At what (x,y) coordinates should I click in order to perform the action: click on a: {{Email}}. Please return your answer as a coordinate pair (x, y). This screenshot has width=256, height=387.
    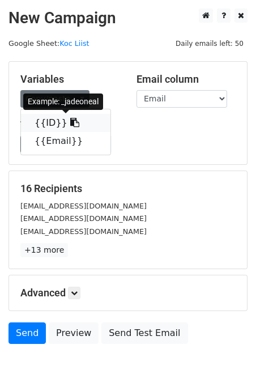
    Looking at the image, I should click on (66, 141).